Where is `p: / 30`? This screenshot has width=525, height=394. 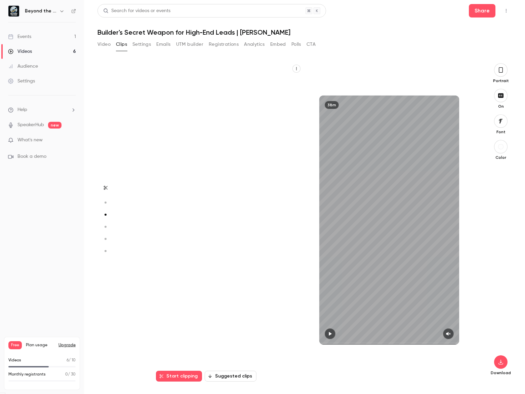 p: / 30 is located at coordinates (70, 374).